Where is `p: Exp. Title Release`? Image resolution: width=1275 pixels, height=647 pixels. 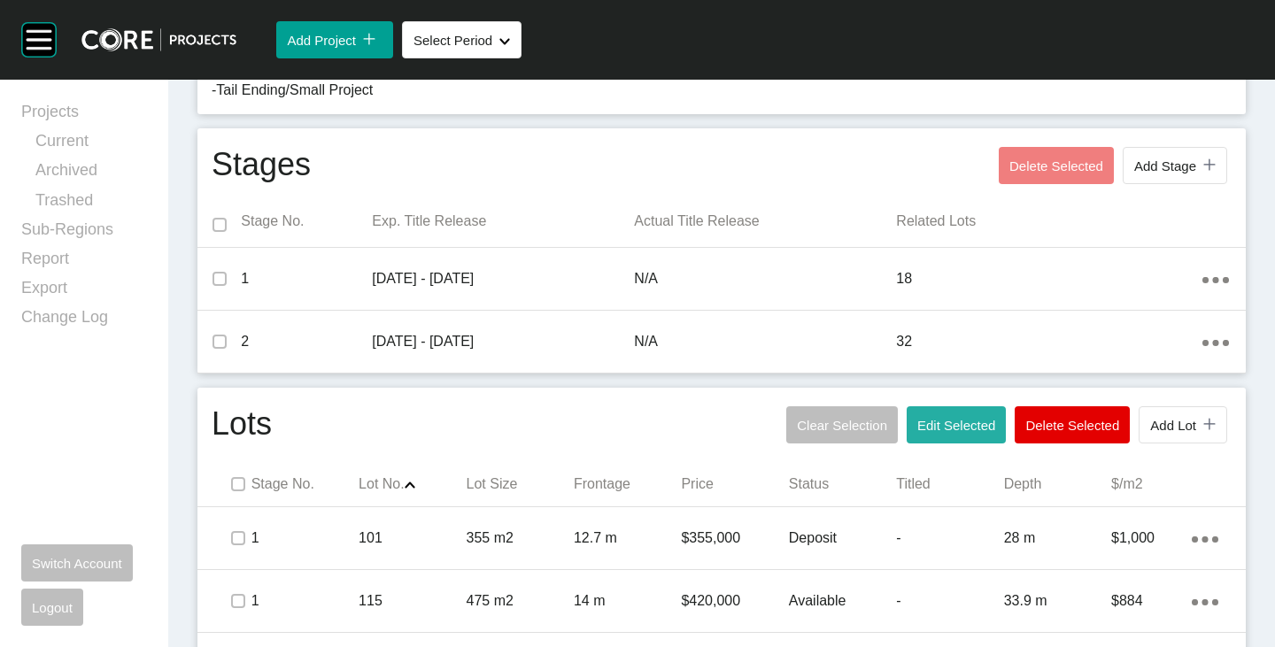 p: Exp. Title Release is located at coordinates (503, 221).